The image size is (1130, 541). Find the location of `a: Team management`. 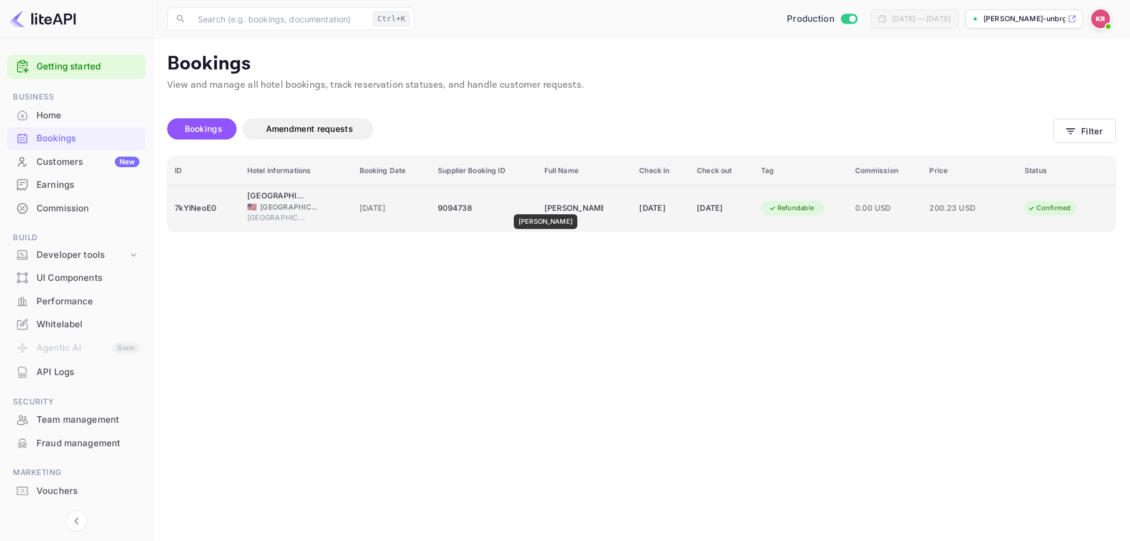

a: Team management is located at coordinates (76, 419).